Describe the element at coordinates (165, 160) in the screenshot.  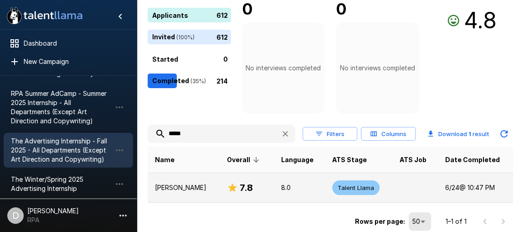
I see `span: Name` at that location.